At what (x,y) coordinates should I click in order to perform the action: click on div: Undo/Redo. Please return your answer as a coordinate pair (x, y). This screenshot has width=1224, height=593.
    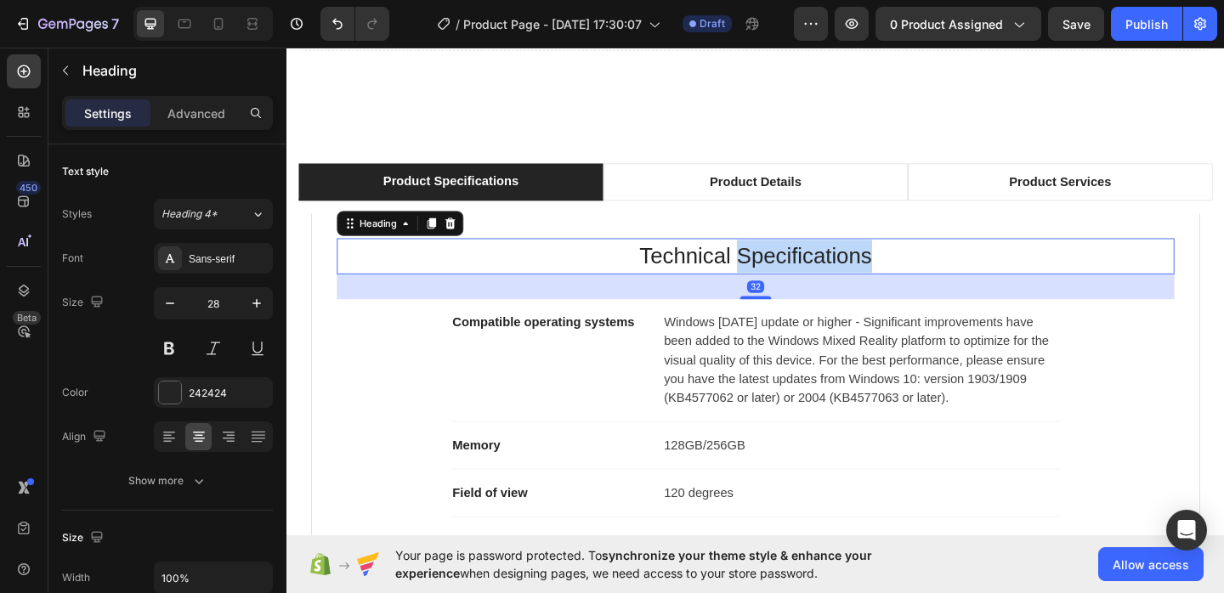
    Looking at the image, I should click on (354, 24).